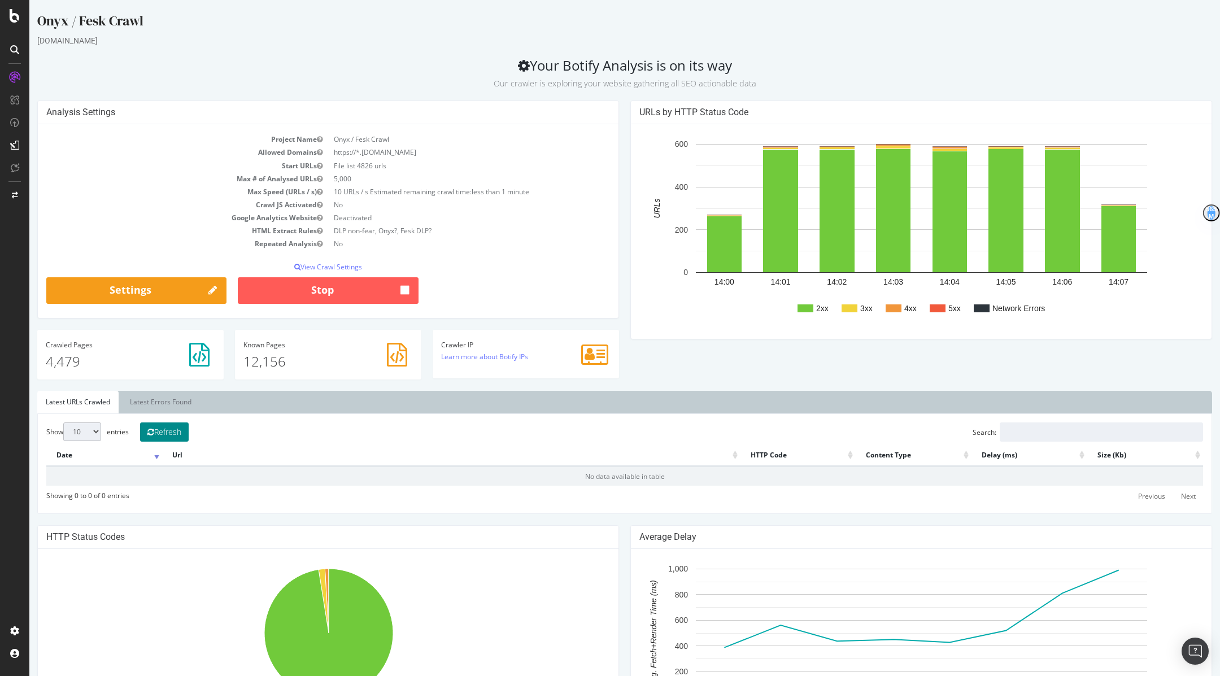 The image size is (1220, 676). Describe the element at coordinates (58, 493) in the screenshot. I see `div: Showing 0 to 0 of 0 entries` at that location.